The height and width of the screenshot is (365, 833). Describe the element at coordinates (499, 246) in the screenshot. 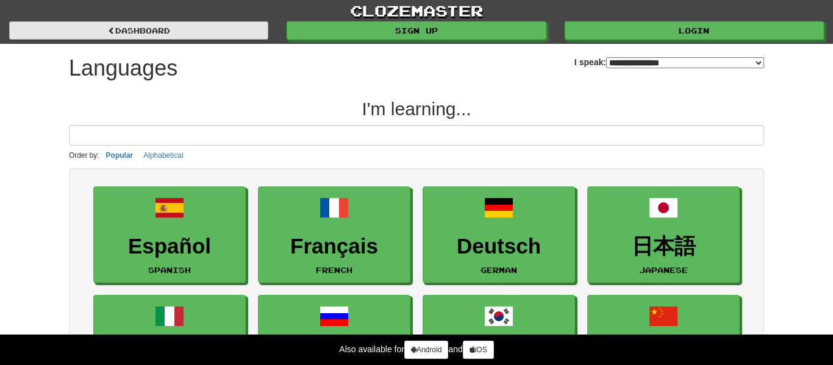

I see `h3: Deutsch` at that location.